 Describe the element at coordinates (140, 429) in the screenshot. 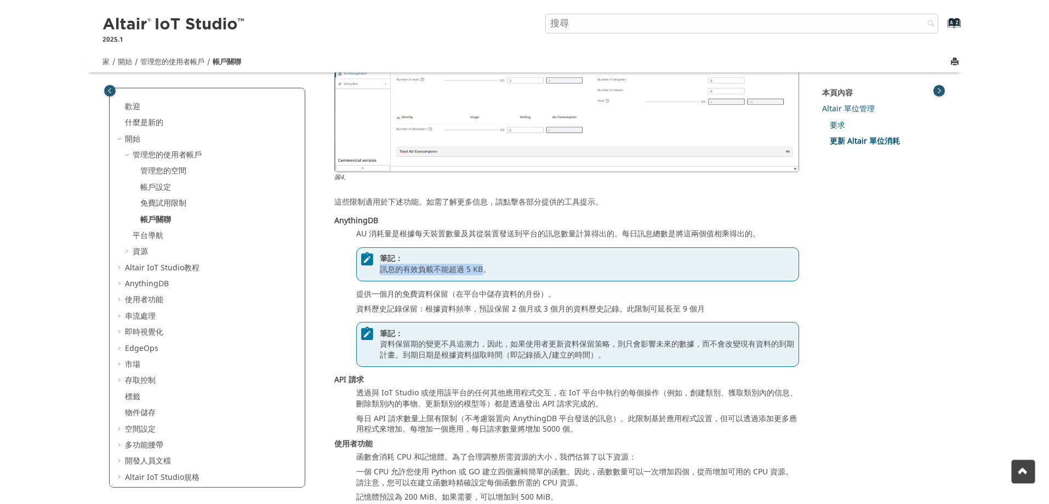

I see `font: 空間設定` at that location.